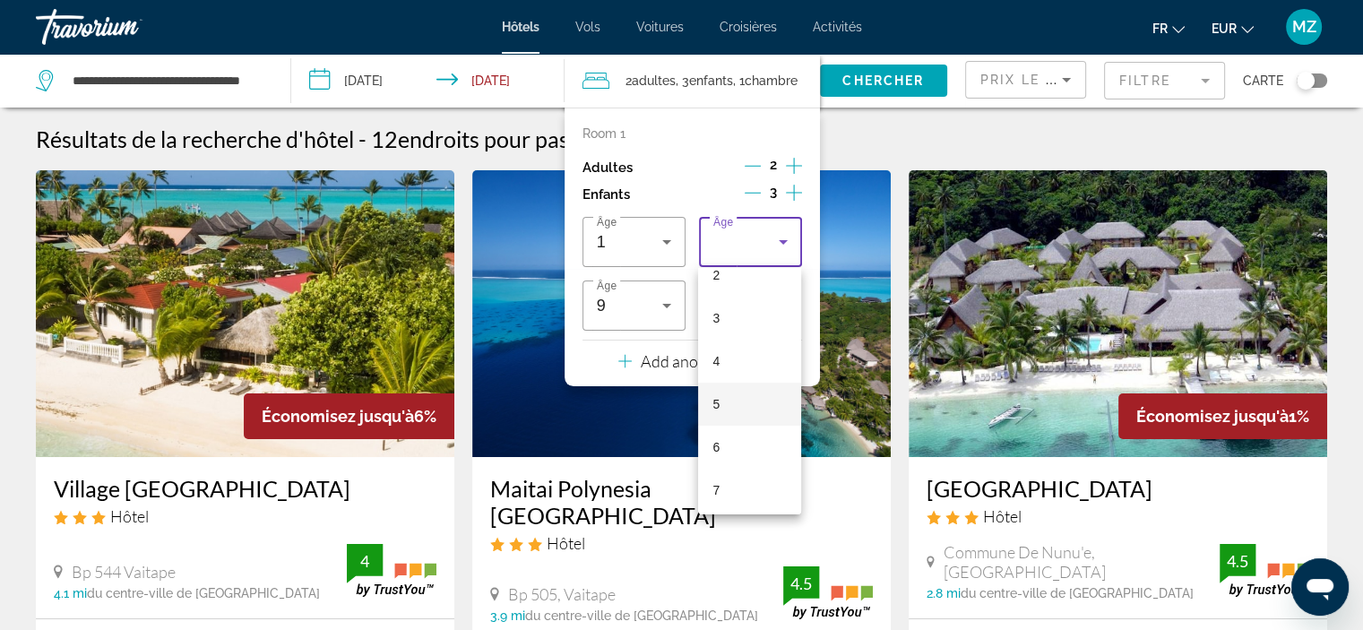 The height and width of the screenshot is (630, 1363). What do you see at coordinates (716, 275) in the screenshot?
I see `span: 2` at bounding box center [716, 275].